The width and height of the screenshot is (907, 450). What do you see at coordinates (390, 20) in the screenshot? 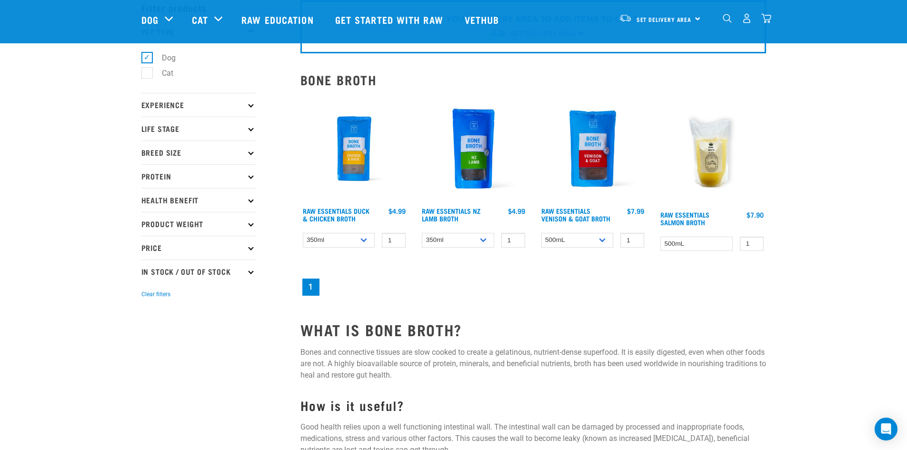
I see `a: Get started with Raw` at bounding box center [390, 20].